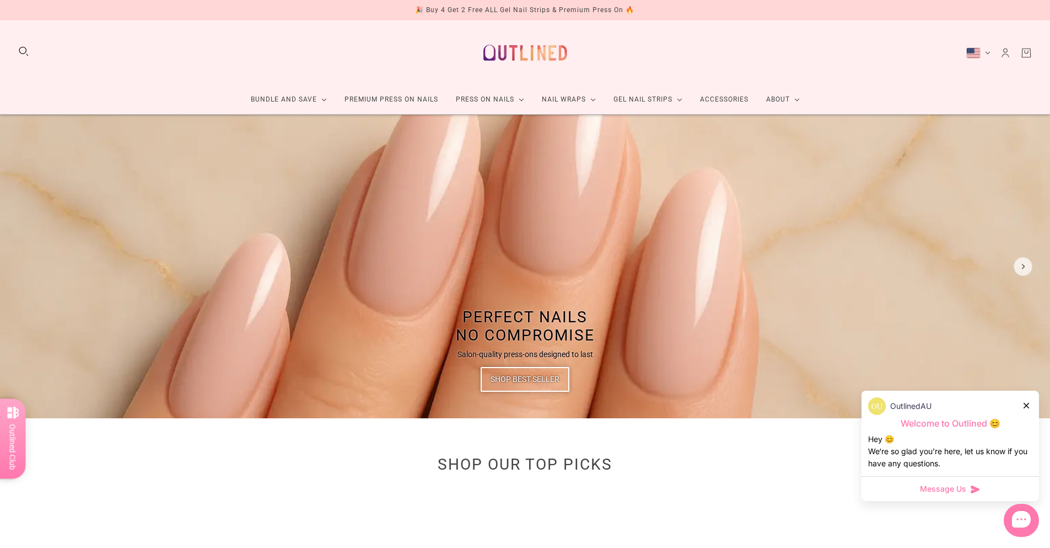  What do you see at coordinates (289, 99) in the screenshot?
I see `a: Bundle and Save` at bounding box center [289, 99].